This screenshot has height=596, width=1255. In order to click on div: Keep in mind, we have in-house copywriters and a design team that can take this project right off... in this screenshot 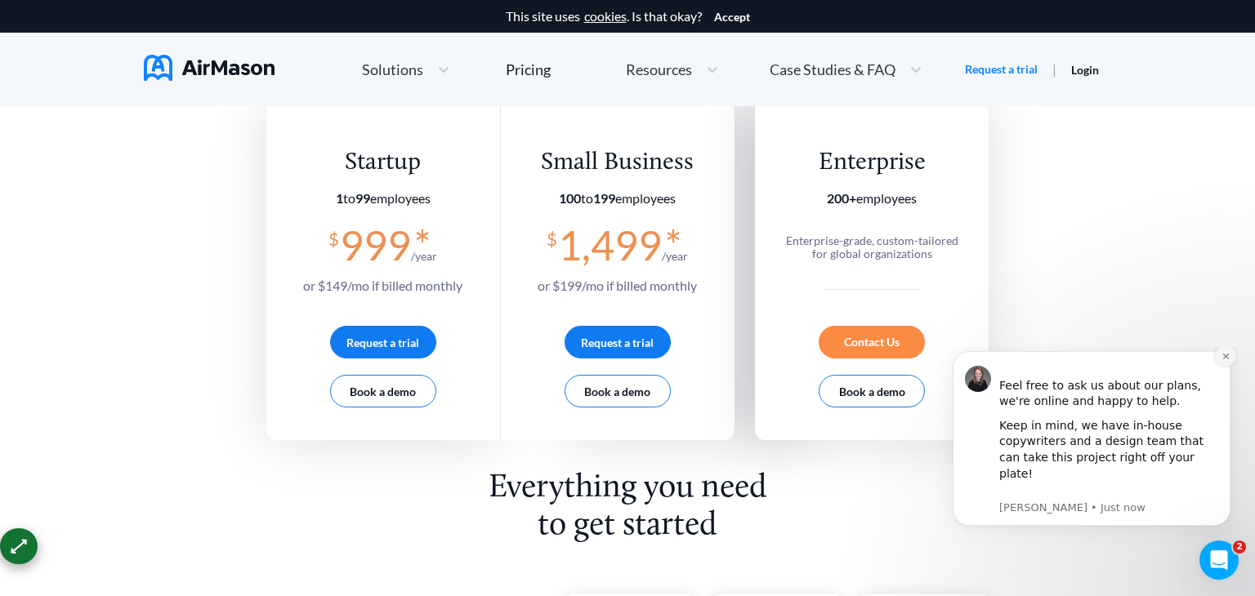, I will do `click(181, 111)`.